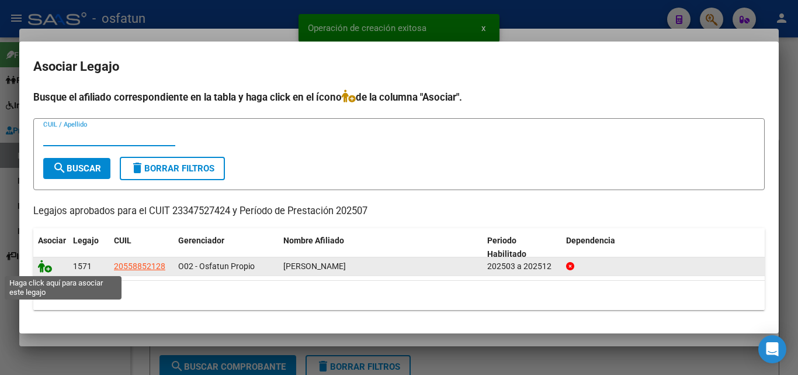  I want to click on datatable-header-cell: Nombre Afiliado, so click(380, 247).